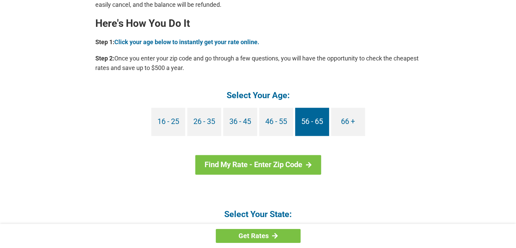  What do you see at coordinates (258, 95) in the screenshot?
I see `h4: Select Your Age:` at bounding box center [258, 95].